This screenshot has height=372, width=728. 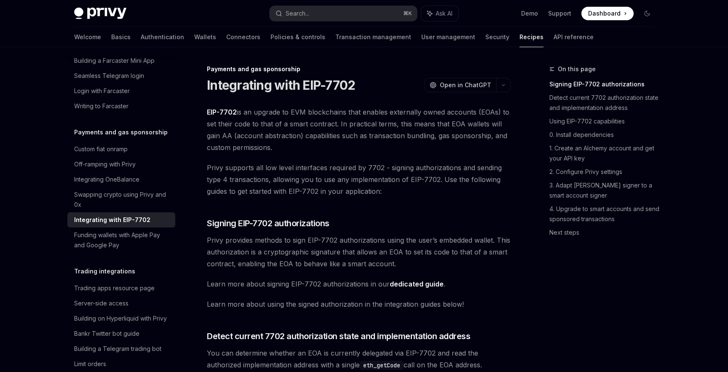 What do you see at coordinates (358, 69) in the screenshot?
I see `div: Payments and gas sponsorship` at bounding box center [358, 69].